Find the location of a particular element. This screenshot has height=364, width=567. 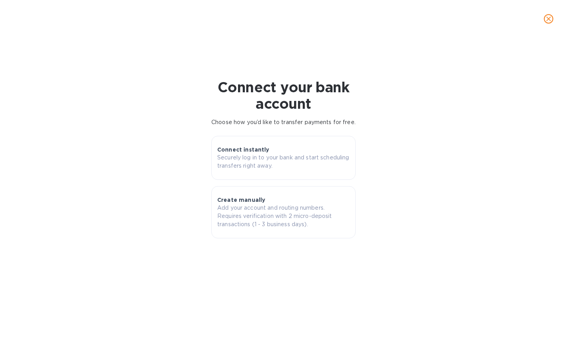

button: Create manuallyAdd your account and routing numbers. Requires verification with 2 micro-deposit t... is located at coordinates (284, 212).